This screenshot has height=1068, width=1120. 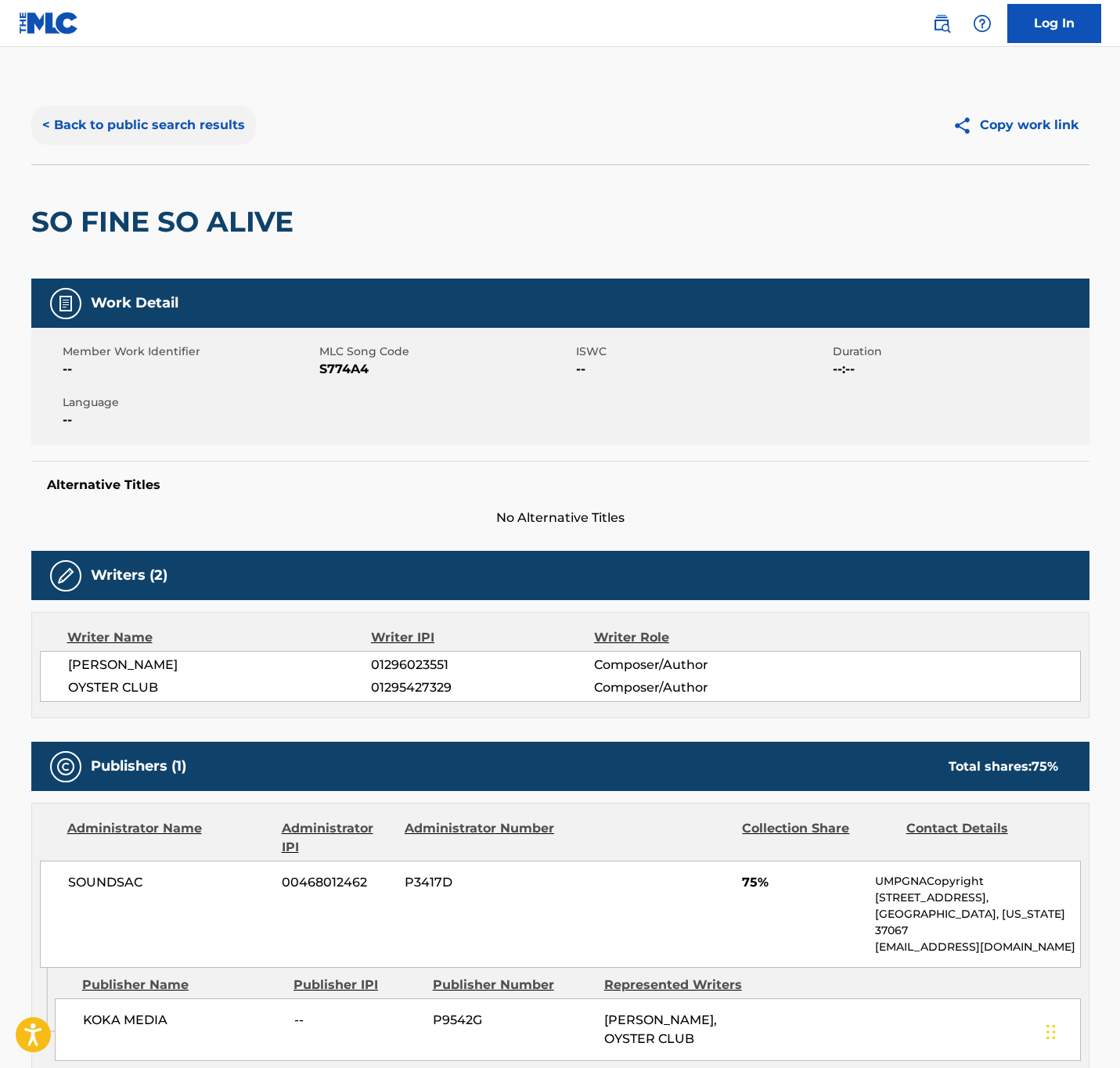 What do you see at coordinates (941, 23) in the screenshot?
I see `a: Public Search` at bounding box center [941, 23].